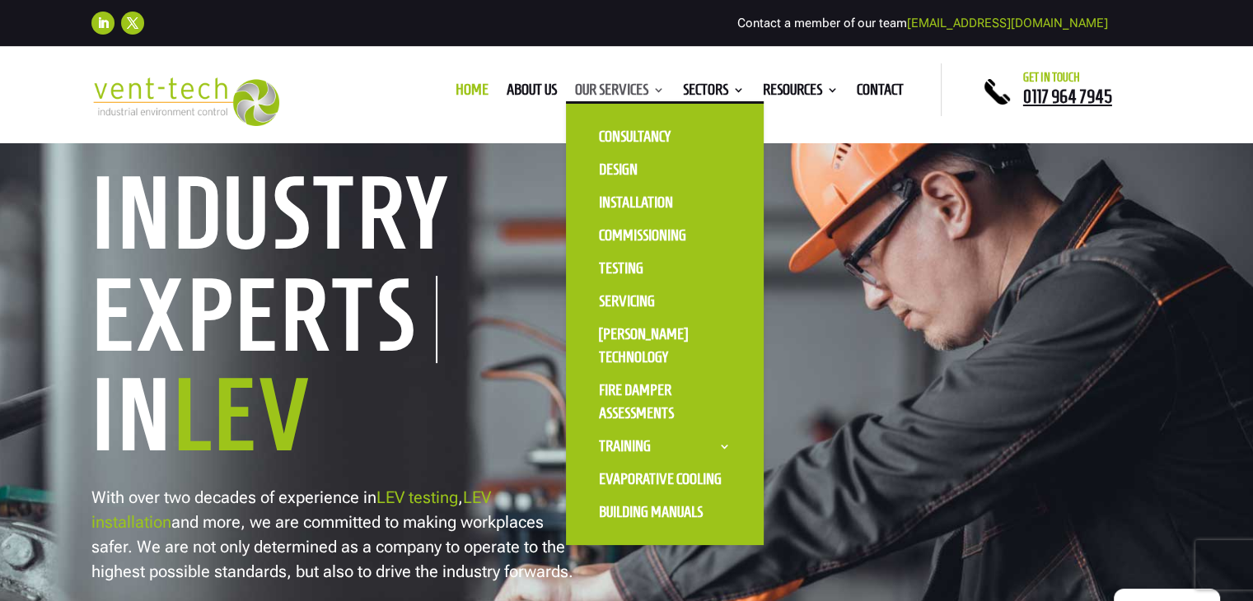 This screenshot has height=601, width=1253. I want to click on a: 0117 964 7945, so click(1074, 96).